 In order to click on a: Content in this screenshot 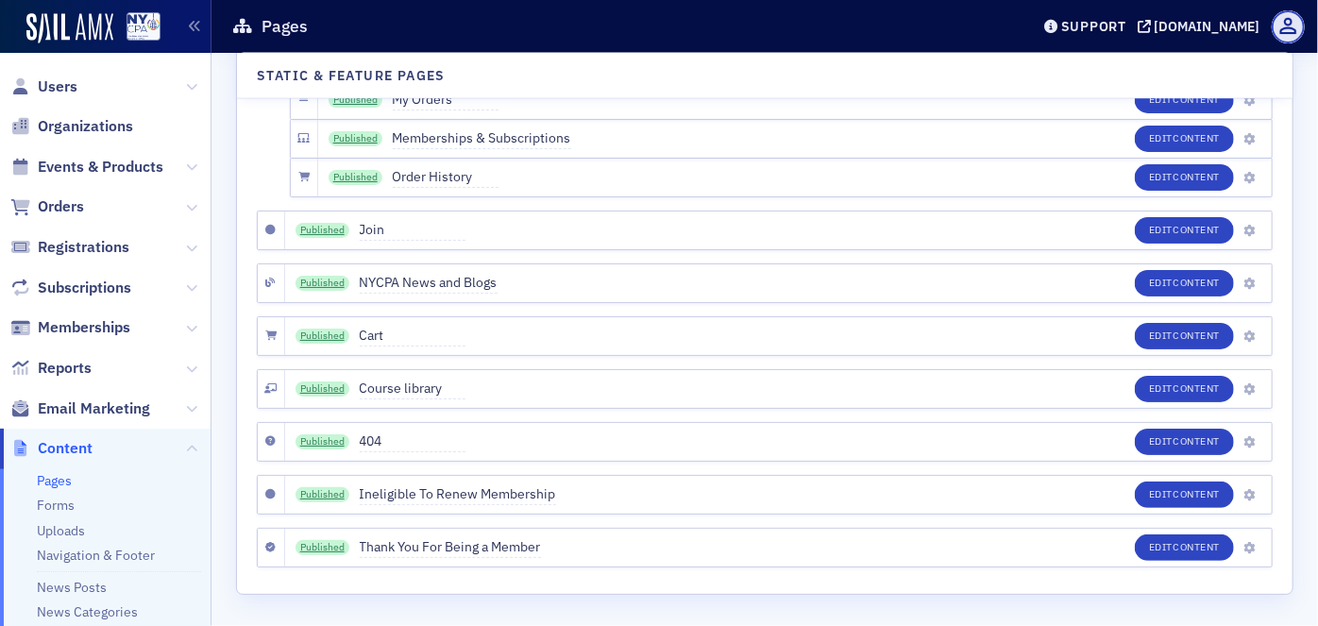, I will do `click(51, 448)`.